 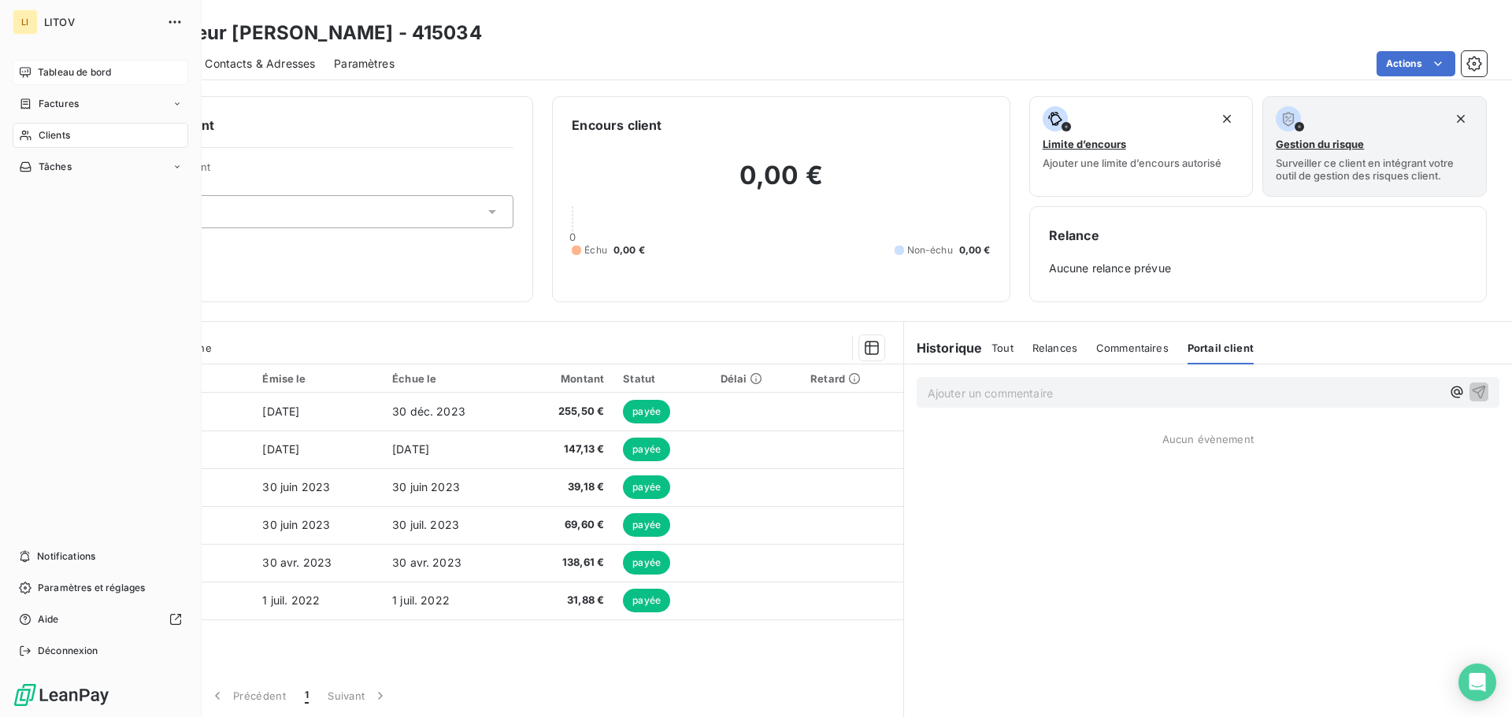 I want to click on span: Échu, so click(x=595, y=250).